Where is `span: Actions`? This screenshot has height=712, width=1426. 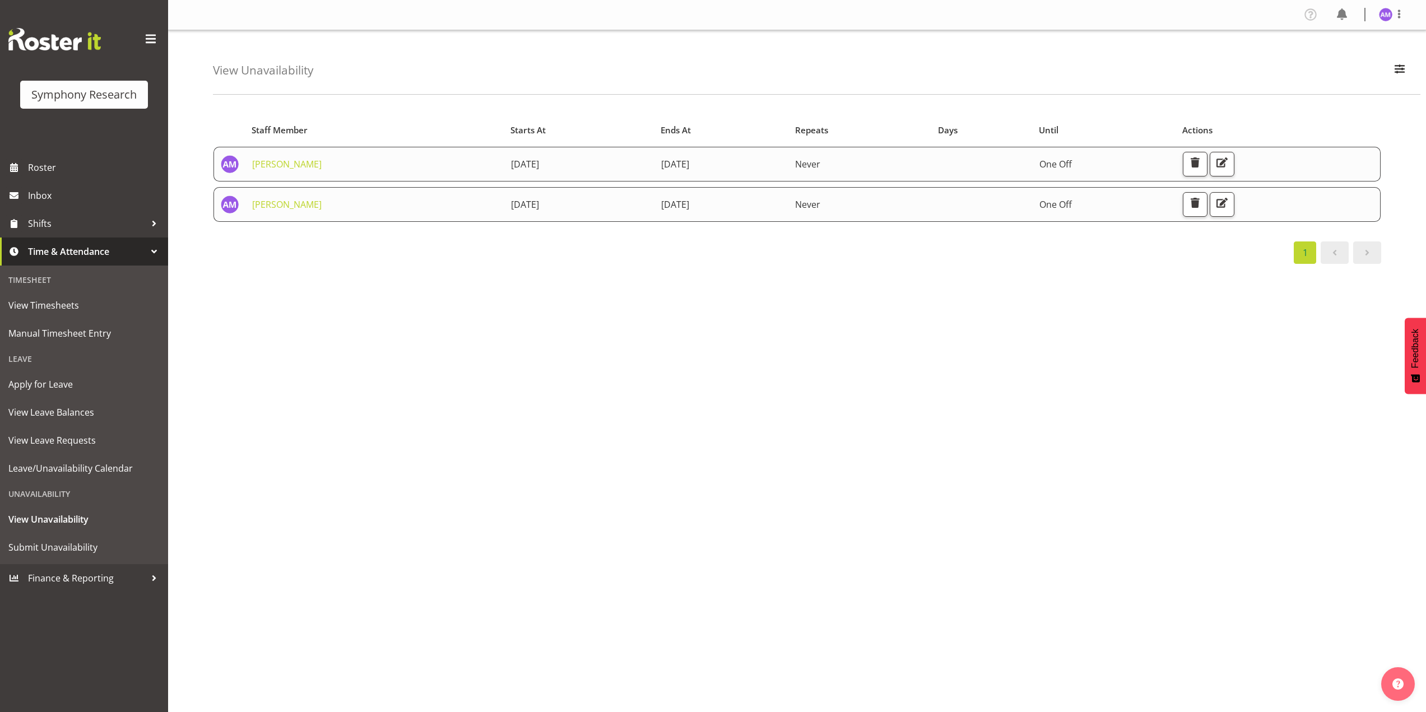
span: Actions is located at coordinates (1197, 130).